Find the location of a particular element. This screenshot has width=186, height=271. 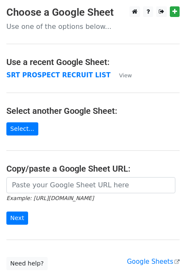

h3: Choose a Google Sheet is located at coordinates (93, 12).